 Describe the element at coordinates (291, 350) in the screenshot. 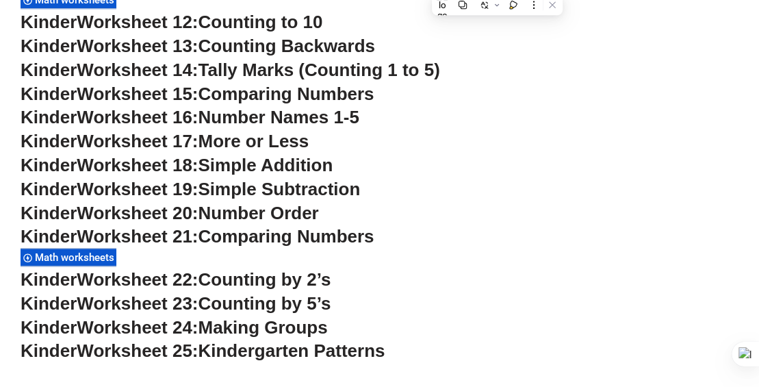

I see `span: Kindergarten Patterns` at that location.